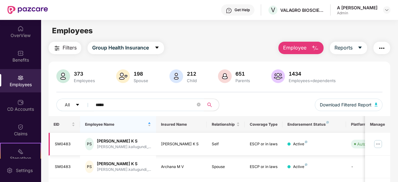 The height and width of the screenshot is (182, 398). Describe the element at coordinates (121, 48) in the screenshot. I see `span: Group Health Insurance` at that location.